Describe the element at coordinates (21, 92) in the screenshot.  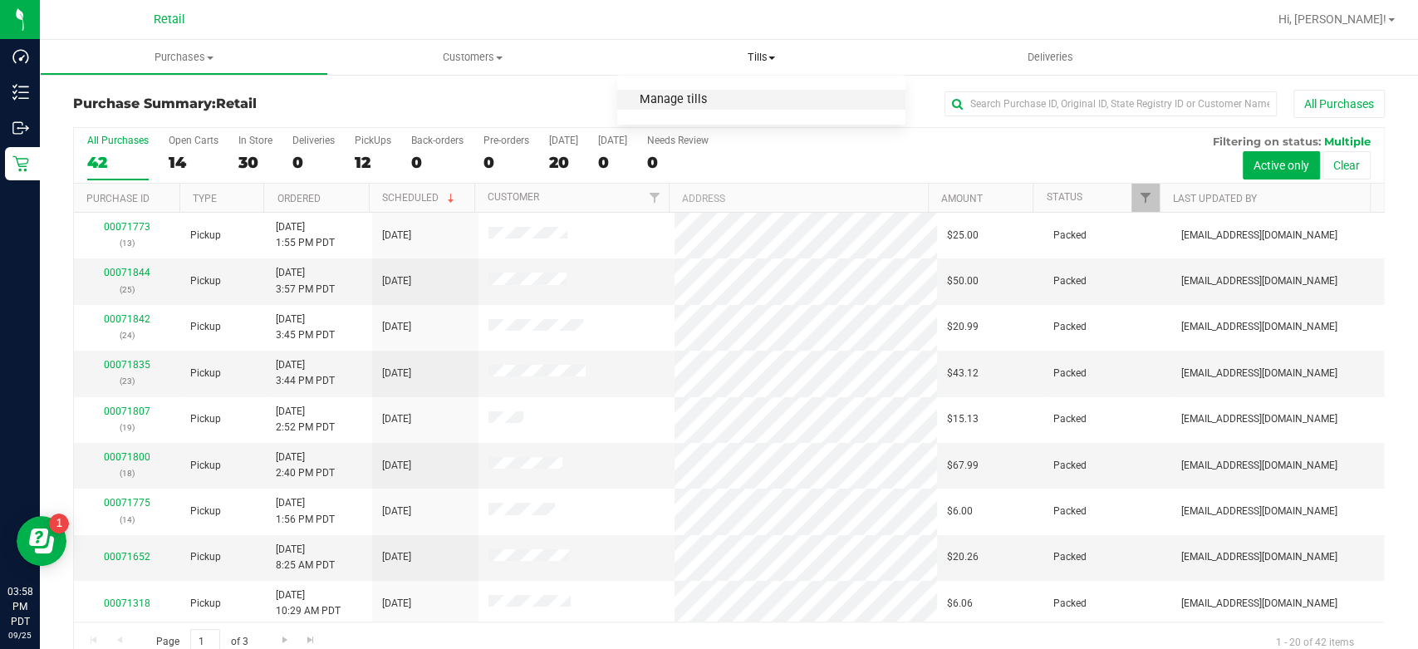
I see `inline-svg: Inventory` at that location.